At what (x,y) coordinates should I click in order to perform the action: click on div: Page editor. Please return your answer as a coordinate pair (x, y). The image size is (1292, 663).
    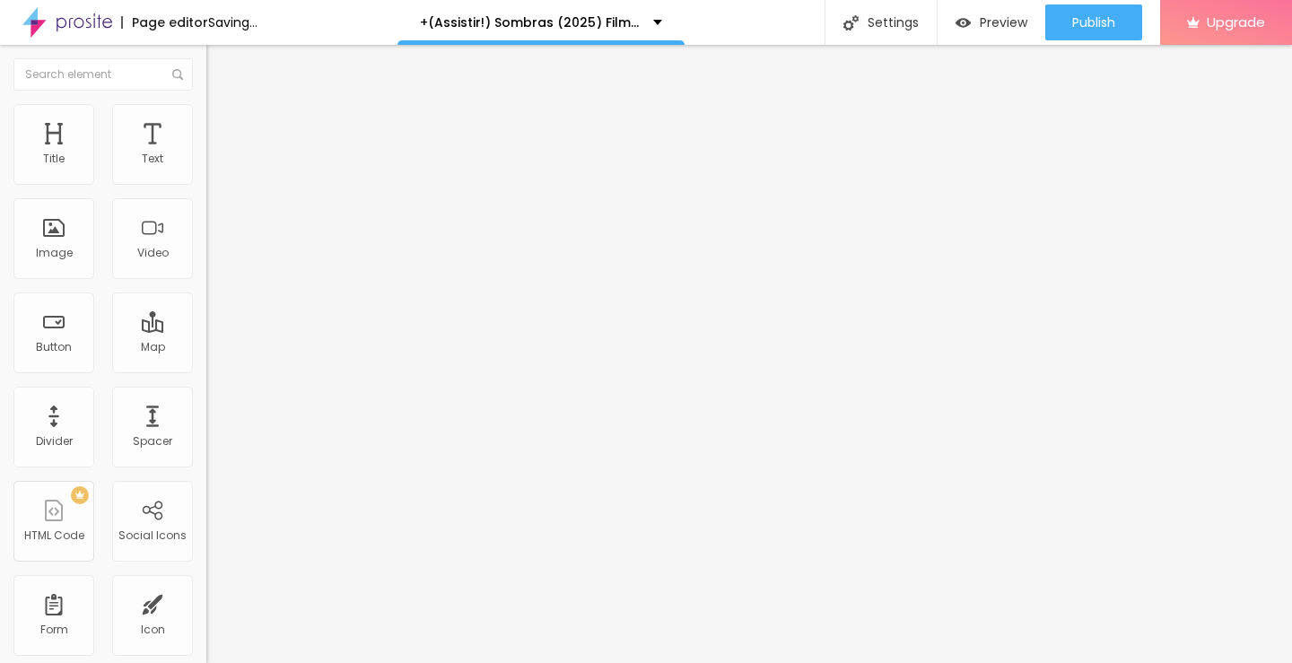
    Looking at the image, I should click on (164, 22).